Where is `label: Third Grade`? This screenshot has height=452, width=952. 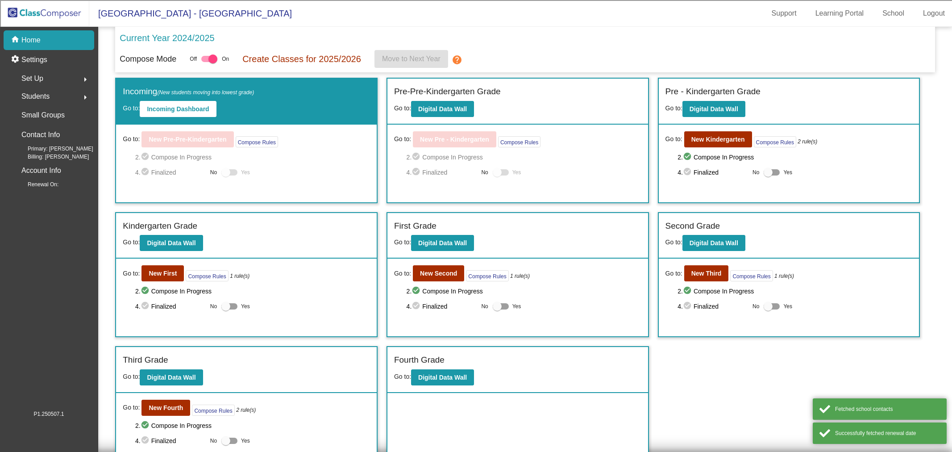 label: Third Grade is located at coordinates (145, 360).